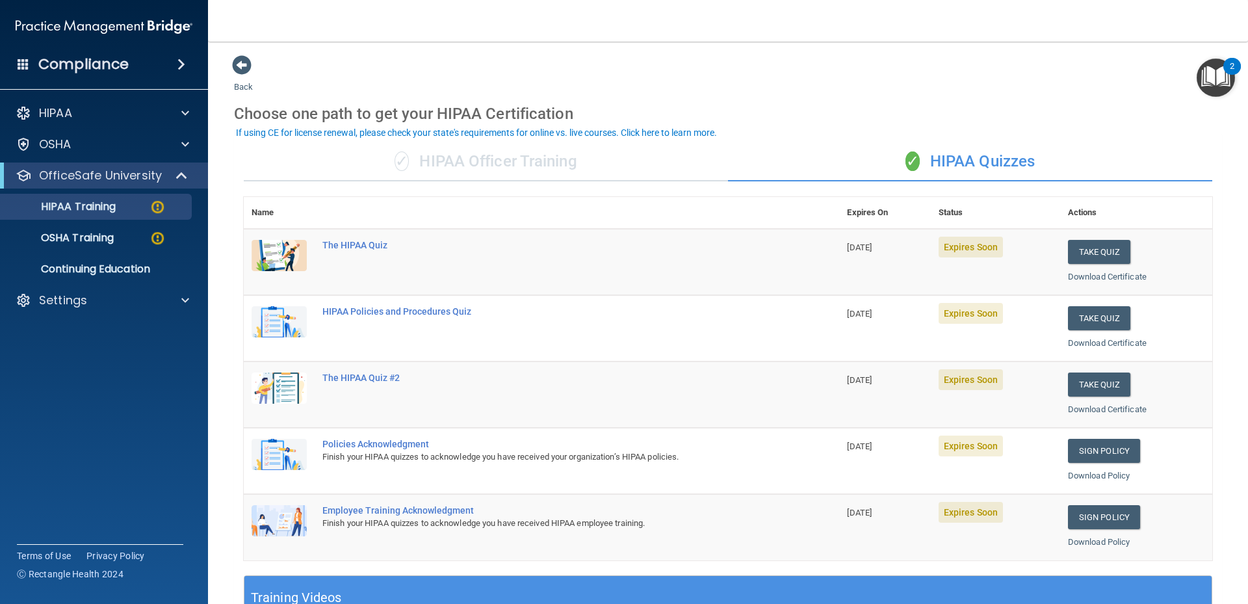 This screenshot has width=1248, height=604. Describe the element at coordinates (102, 144) in the screenshot. I see `a: OSHA` at that location.